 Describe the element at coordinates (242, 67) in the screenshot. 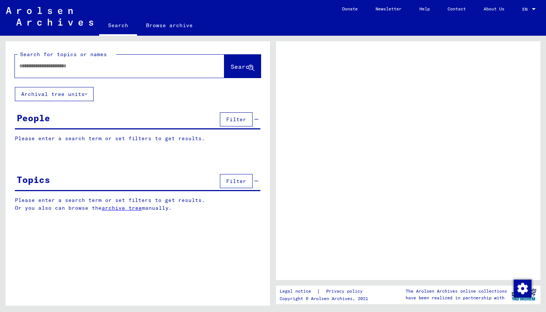

I see `span: Search` at that location.